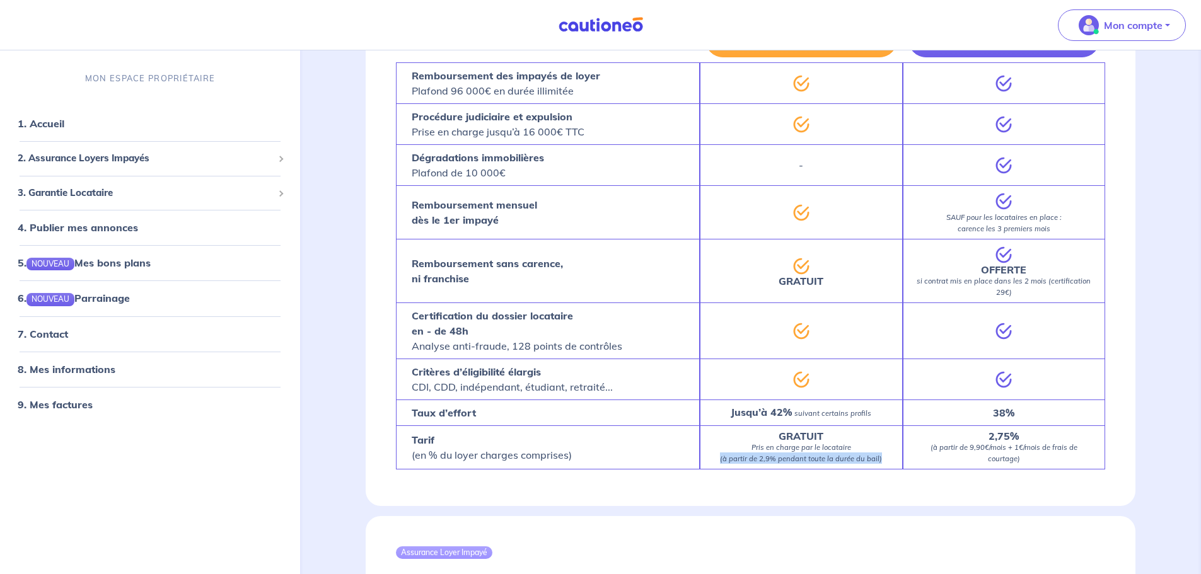 Image resolution: width=1201 pixels, height=574 pixels. What do you see at coordinates (1089, 25) in the screenshot?
I see `img: illu_account_valid_menu.svg` at bounding box center [1089, 25].